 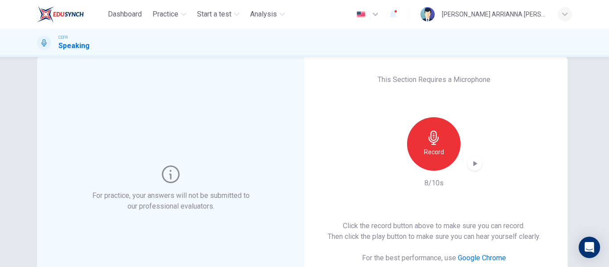 I want to click on button: Start a test, so click(x=218, y=14).